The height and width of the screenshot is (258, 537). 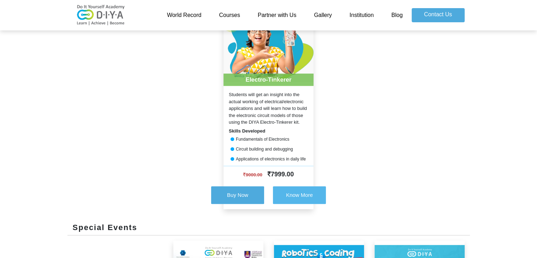 What do you see at coordinates (242, 195) in the screenshot?
I see `a: Buy Now` at bounding box center [242, 195].